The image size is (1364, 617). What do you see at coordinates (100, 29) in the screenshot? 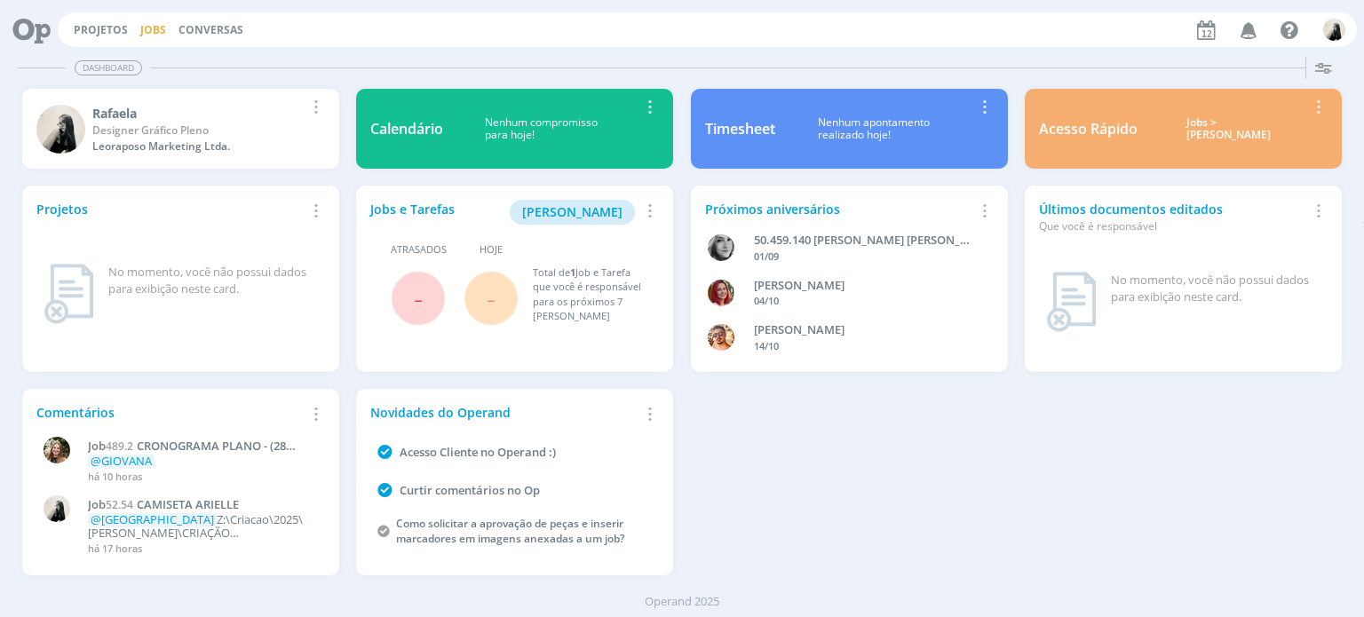
I see `a: Projetos` at bounding box center [100, 29].